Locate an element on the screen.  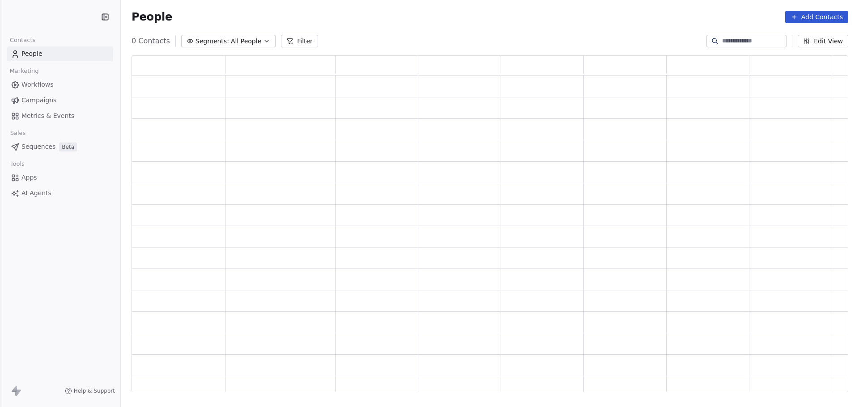
button: Add Contacts is located at coordinates (816, 17).